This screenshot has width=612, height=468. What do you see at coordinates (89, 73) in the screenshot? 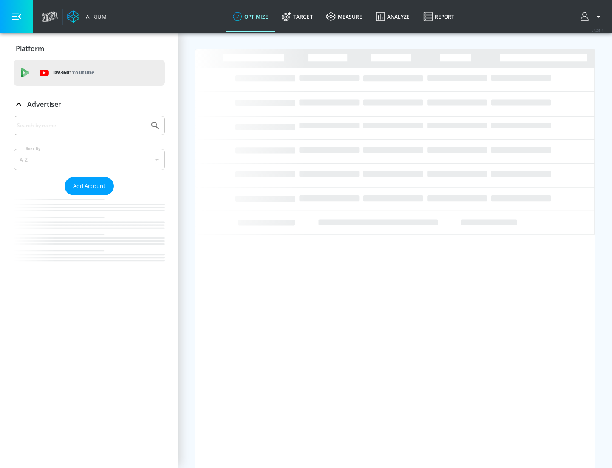
I see `div: DV360: Youtube` at bounding box center [89, 73].